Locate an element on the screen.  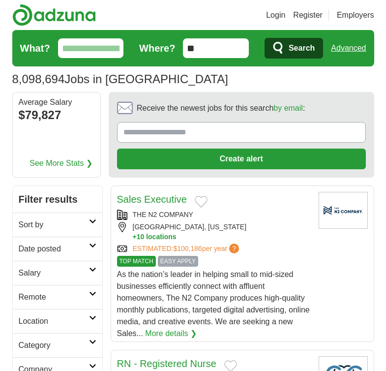
img: Company logo is located at coordinates (343, 210).